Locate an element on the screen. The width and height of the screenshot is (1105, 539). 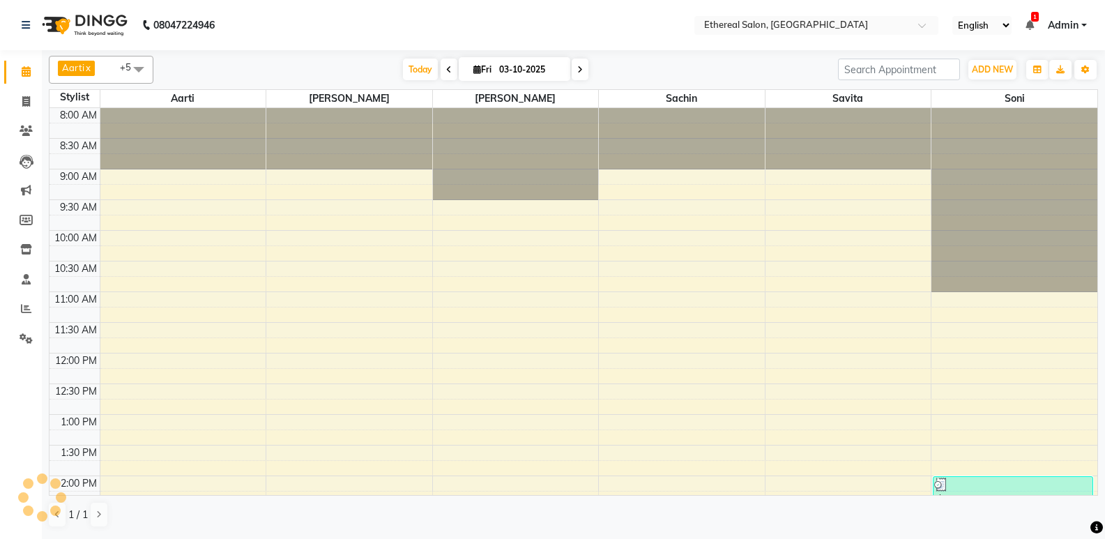
span: +5 is located at coordinates (130, 67).